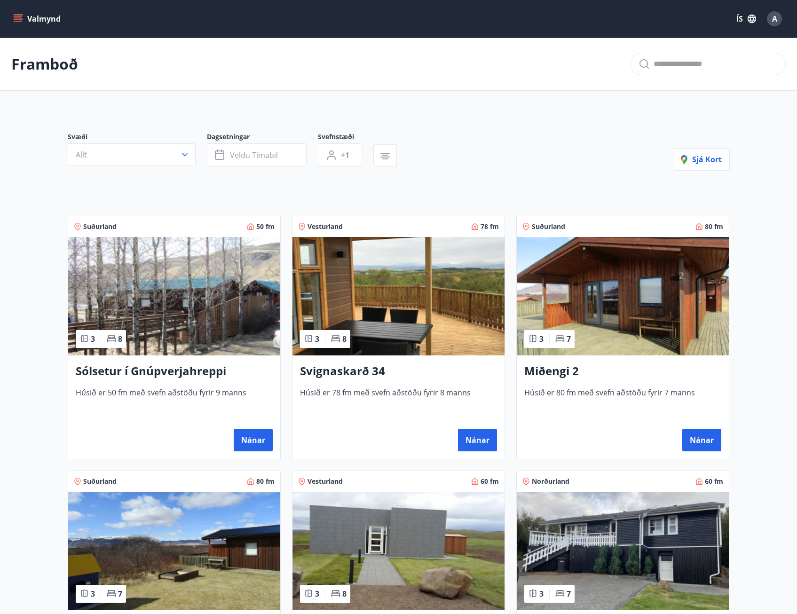 The width and height of the screenshot is (797, 614). I want to click on button: ÍS, so click(746, 19).